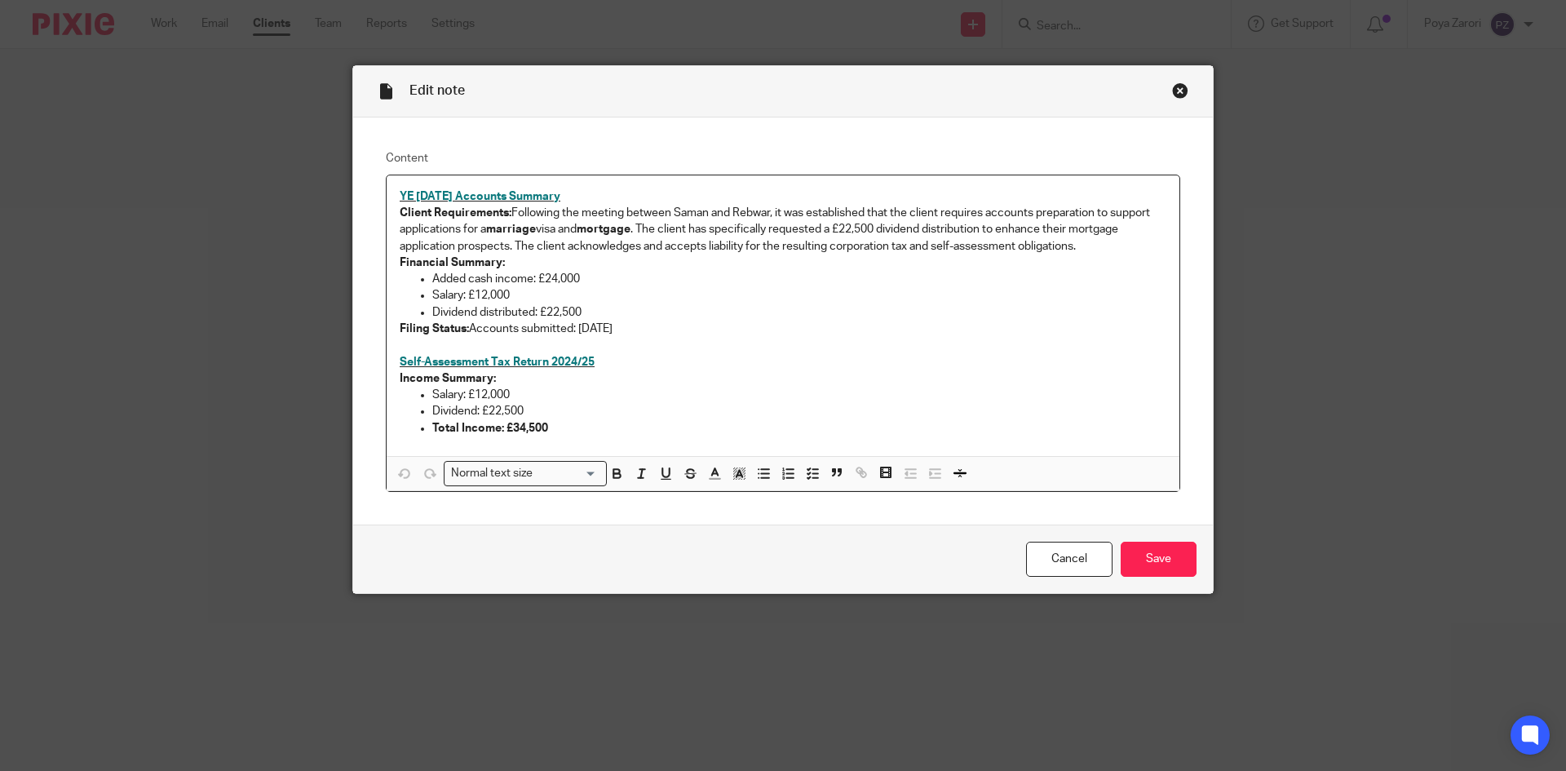 This screenshot has height=771, width=1566. What do you see at coordinates (437, 91) in the screenshot?
I see `span: Edit note` at bounding box center [437, 91].